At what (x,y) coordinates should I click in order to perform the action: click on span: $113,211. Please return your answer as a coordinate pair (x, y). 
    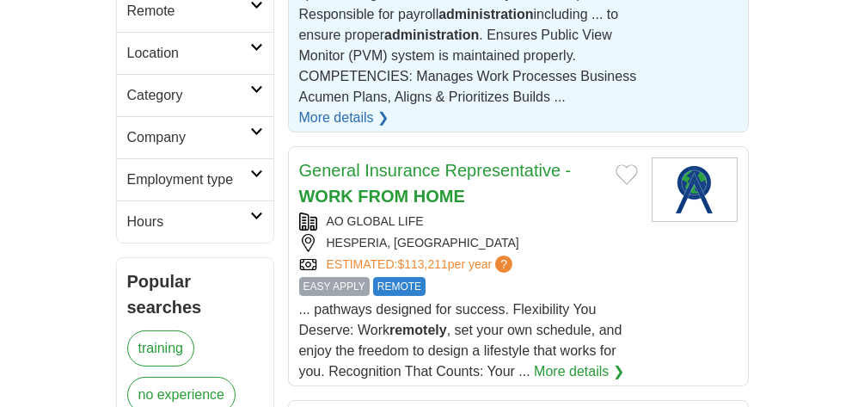
    Looking at the image, I should click on (422, 264).